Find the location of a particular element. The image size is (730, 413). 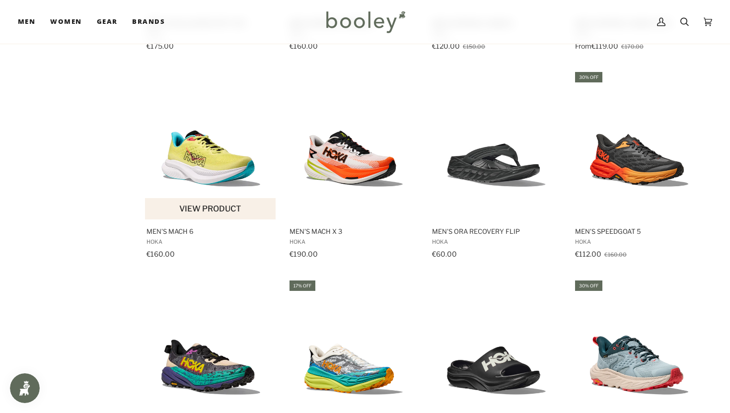

span: Men's Speedgoat 5 is located at coordinates (639, 232).